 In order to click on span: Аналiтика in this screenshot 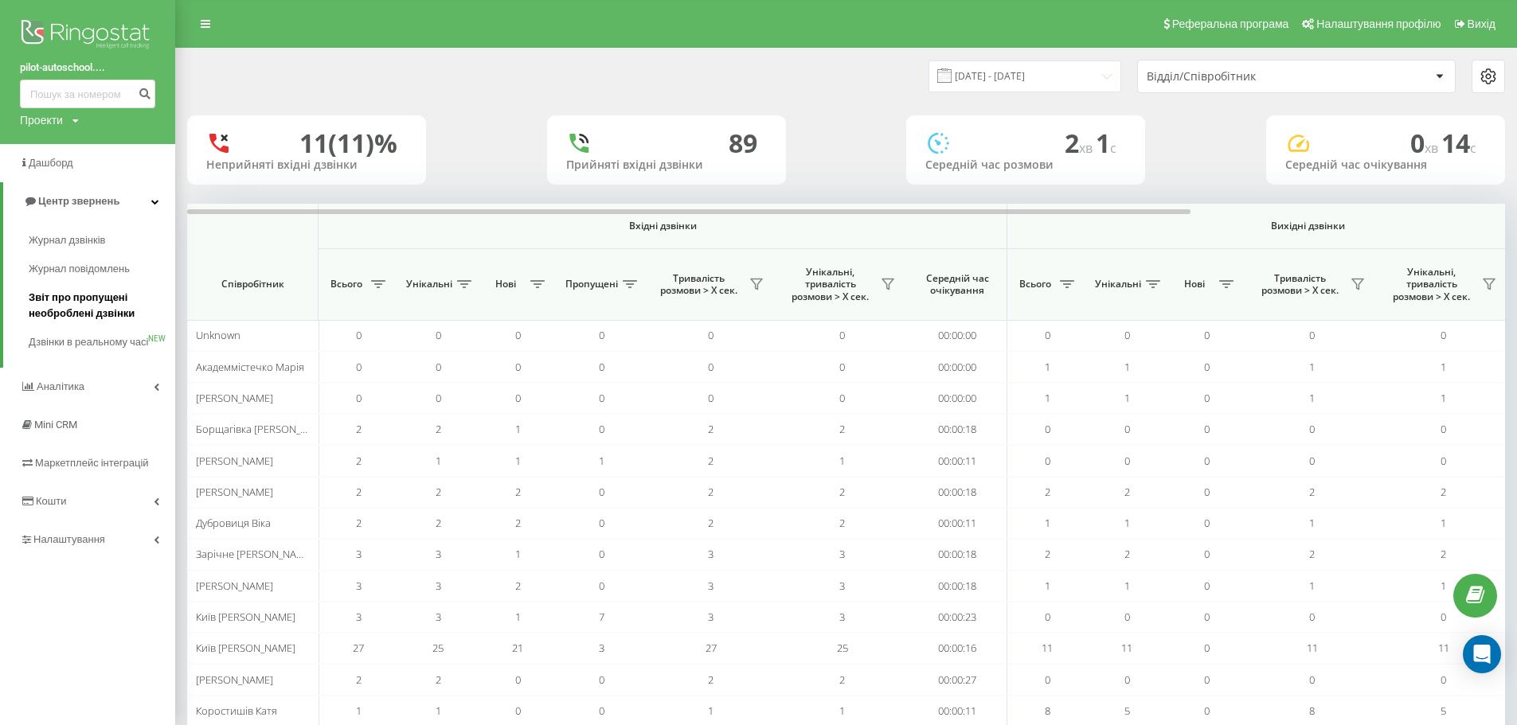, I will do `click(61, 386)`.